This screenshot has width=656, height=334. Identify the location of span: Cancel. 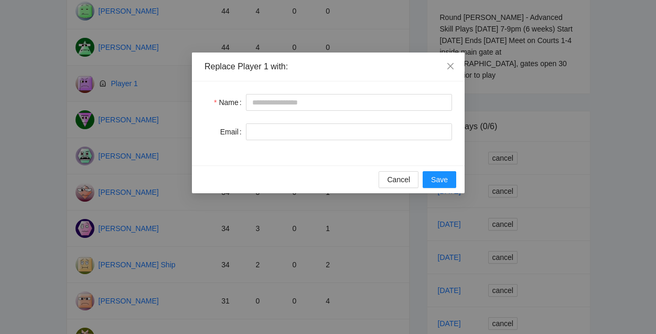
(399, 179).